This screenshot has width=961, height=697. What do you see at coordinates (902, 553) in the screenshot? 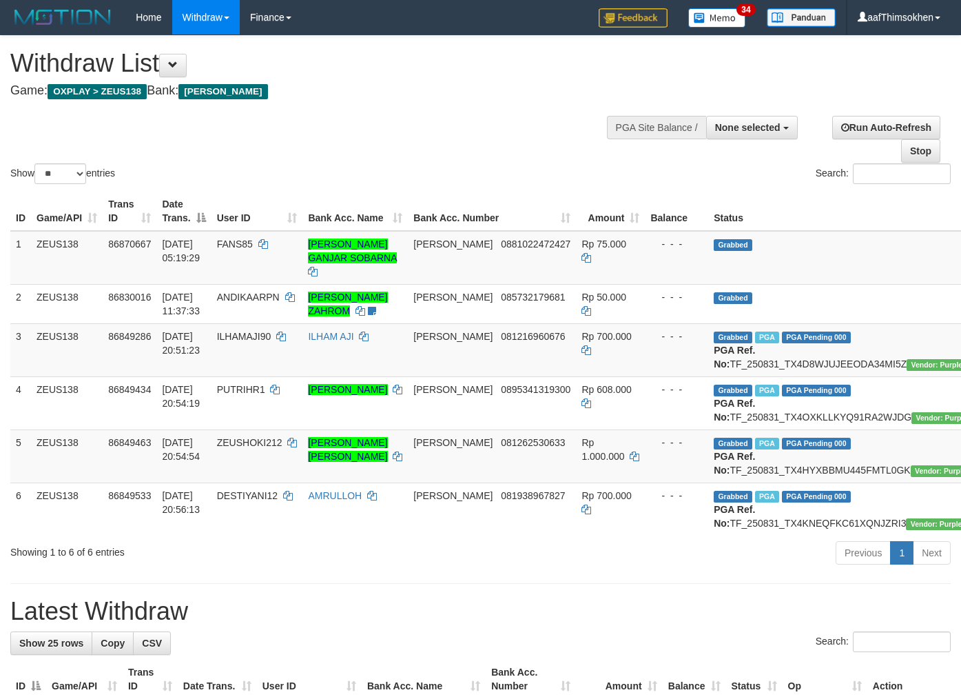
I see `a: 1` at bounding box center [902, 553].